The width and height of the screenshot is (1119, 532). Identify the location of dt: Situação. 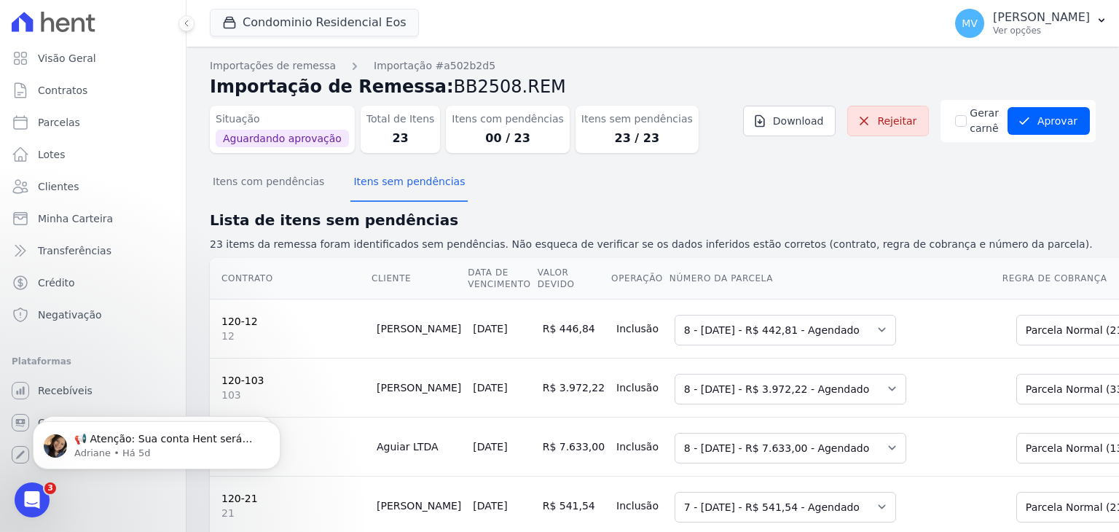
(282, 119).